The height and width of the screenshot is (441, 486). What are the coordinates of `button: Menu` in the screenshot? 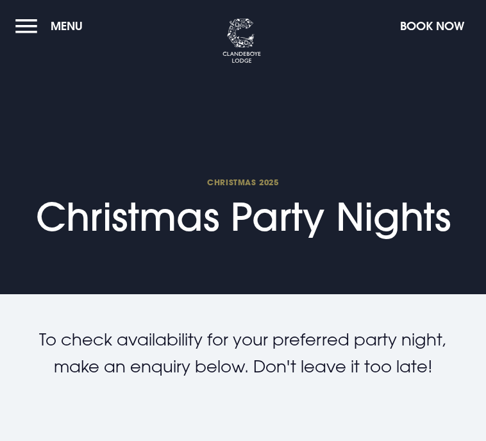 It's located at (52, 26).